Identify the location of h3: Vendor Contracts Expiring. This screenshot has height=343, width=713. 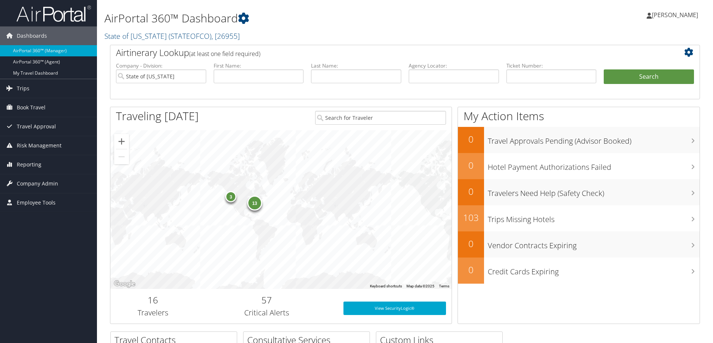
(594, 244).